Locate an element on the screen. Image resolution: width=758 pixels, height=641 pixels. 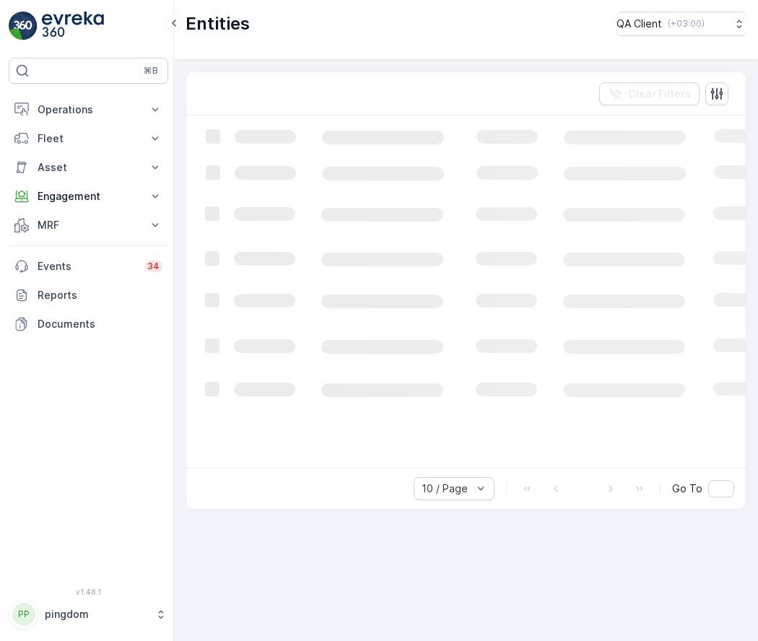
button: Fleet is located at coordinates (88, 139).